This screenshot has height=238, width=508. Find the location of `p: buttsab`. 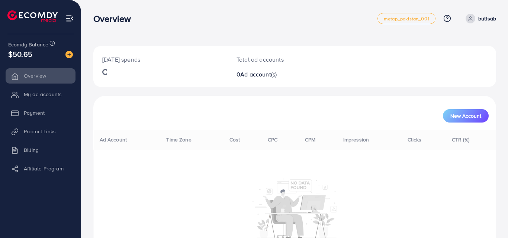

p: buttsab is located at coordinates (487, 19).